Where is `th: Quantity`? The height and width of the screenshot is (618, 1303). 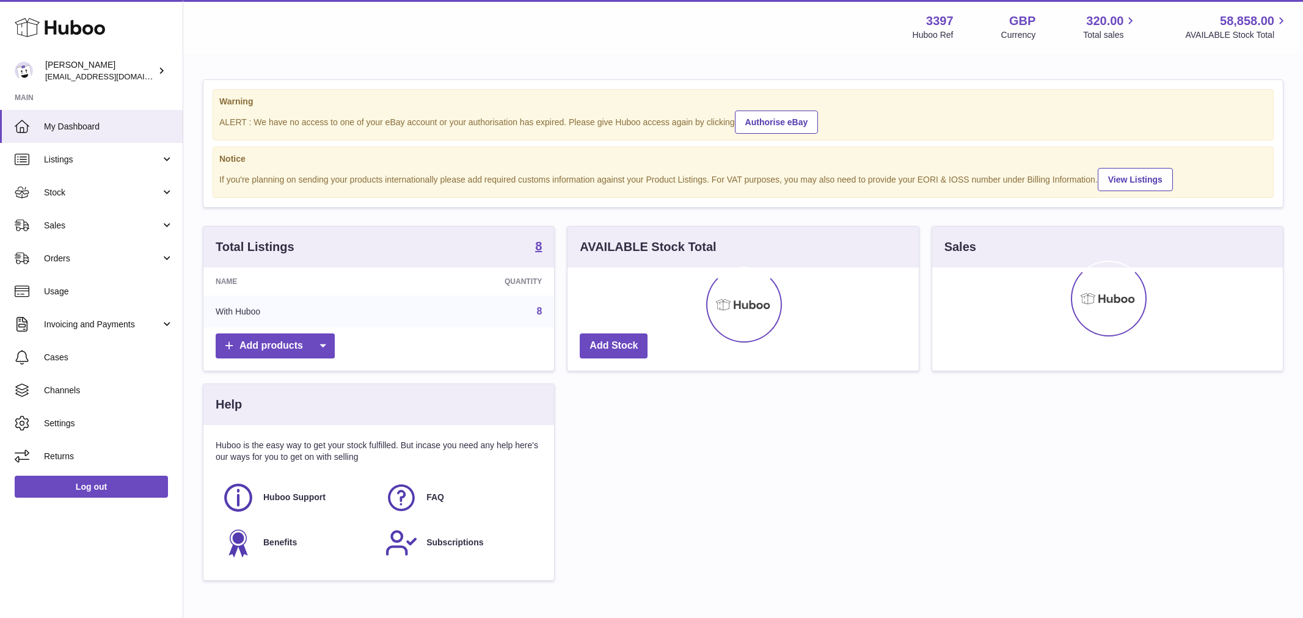 th: Quantity is located at coordinates (471, 282).